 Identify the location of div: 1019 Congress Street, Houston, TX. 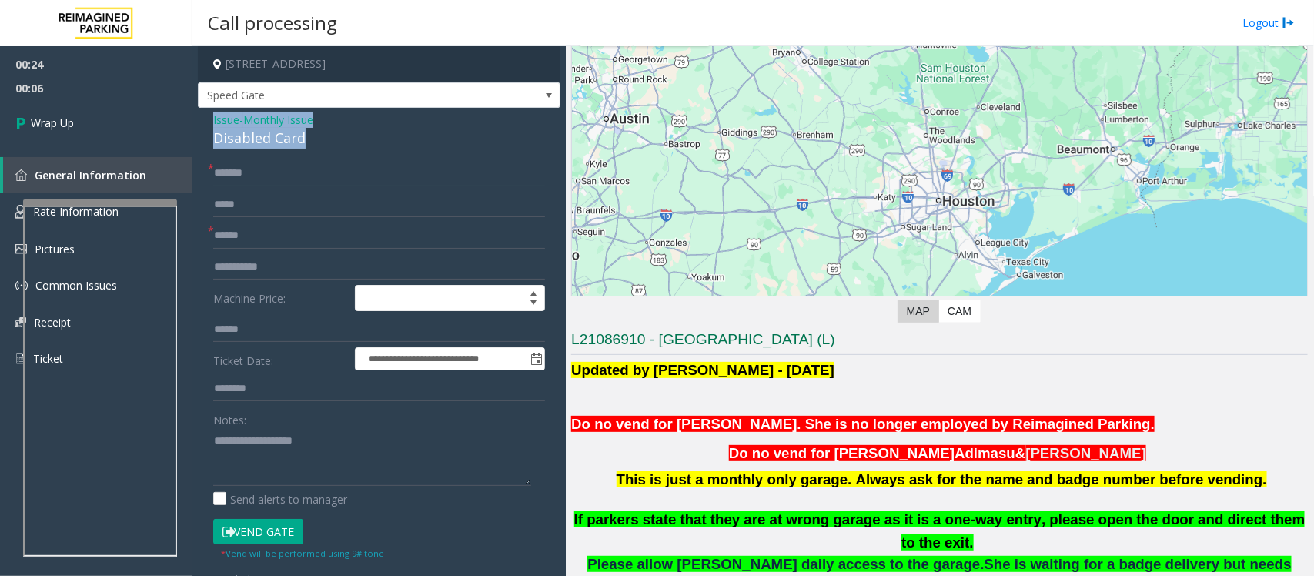
(940, 186).